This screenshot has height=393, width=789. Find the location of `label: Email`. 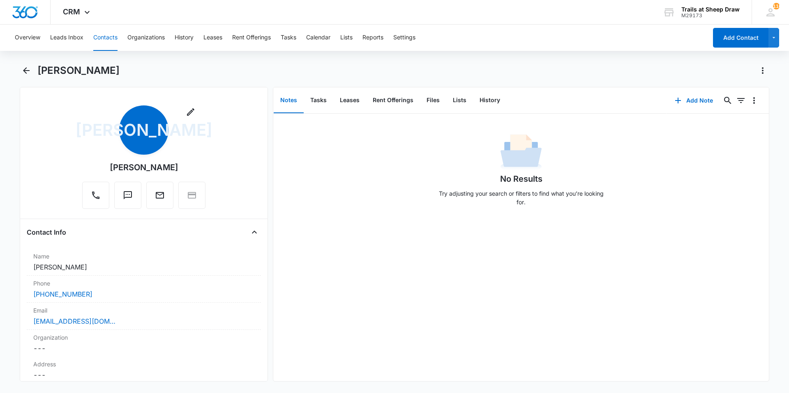

label: Email is located at coordinates (144, 311).